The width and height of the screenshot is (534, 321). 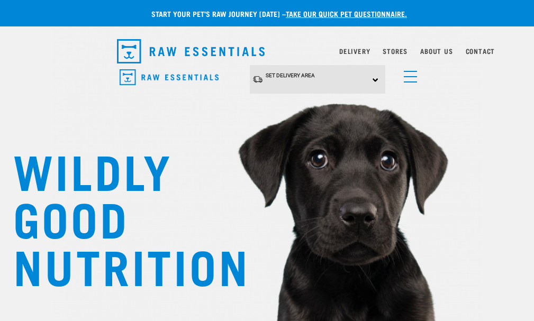 What do you see at coordinates (119, 217) in the screenshot?
I see `h1: WILDLY GOOD NUTRITION` at bounding box center [119, 217].